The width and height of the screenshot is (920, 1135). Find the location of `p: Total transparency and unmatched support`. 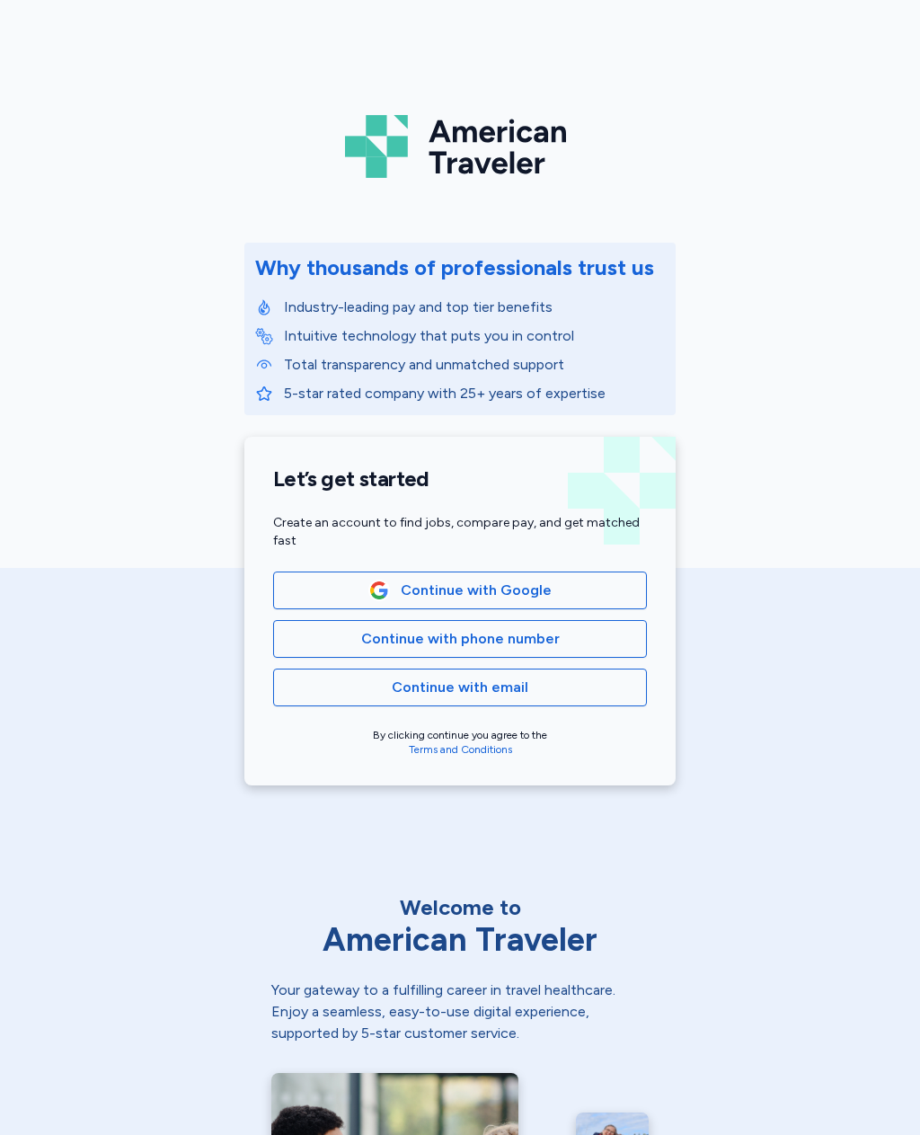

p: Total transparency and unmatched support is located at coordinates (475, 365).